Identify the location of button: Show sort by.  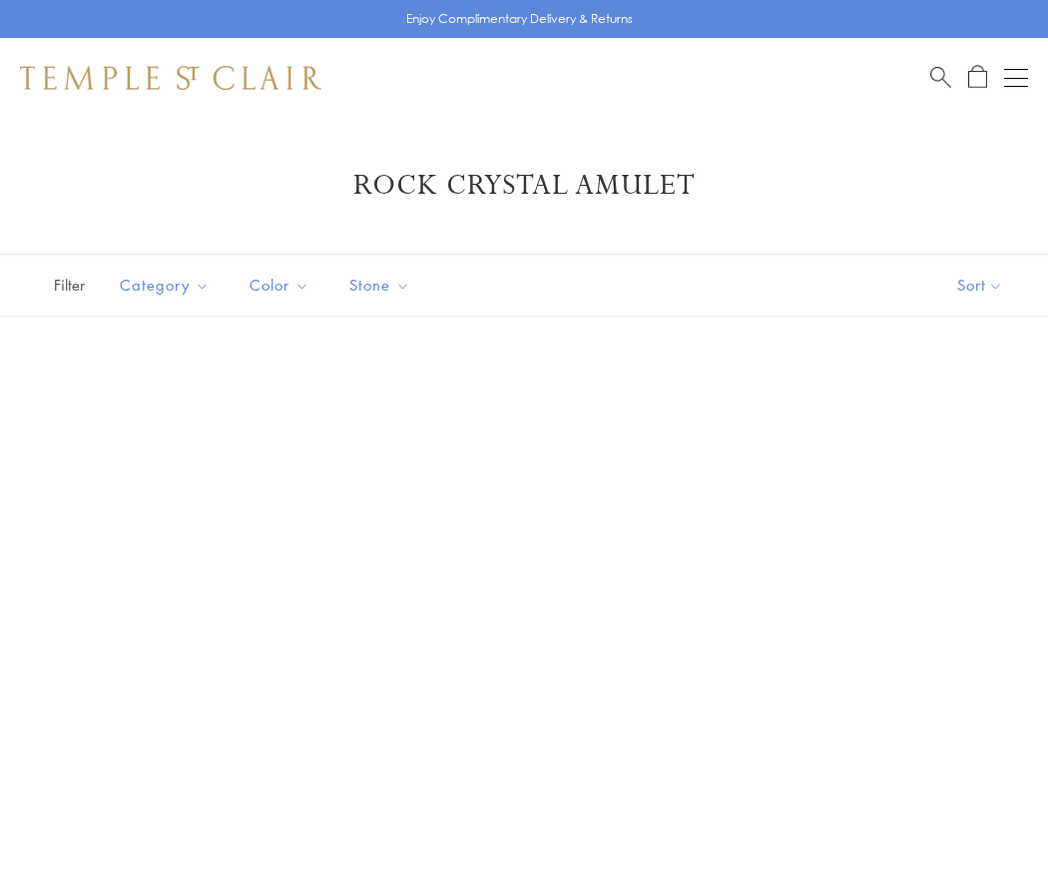
(981, 285).